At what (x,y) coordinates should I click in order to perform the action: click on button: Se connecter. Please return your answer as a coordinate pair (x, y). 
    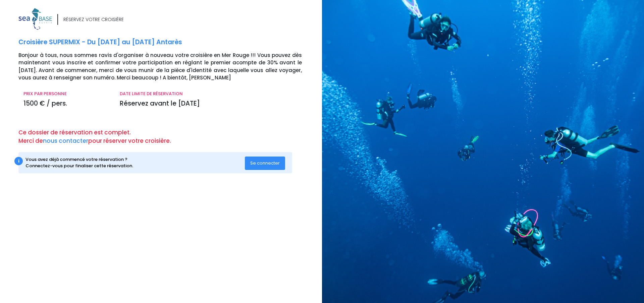
    Looking at the image, I should click on (265, 163).